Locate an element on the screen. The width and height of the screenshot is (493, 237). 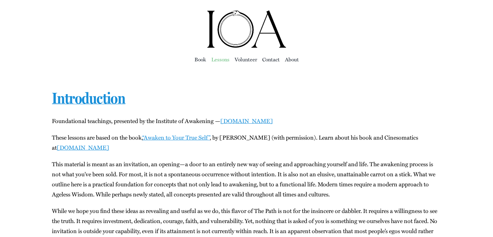
a: About is located at coordinates (292, 59).